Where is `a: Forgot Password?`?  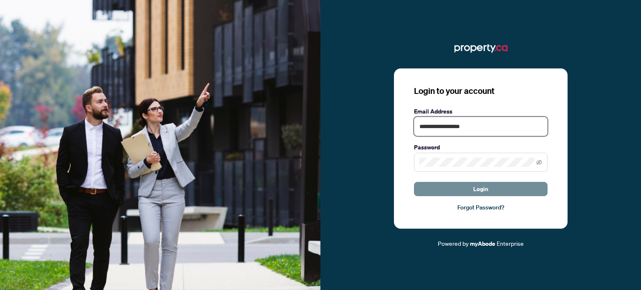
a: Forgot Password? is located at coordinates (481, 207).